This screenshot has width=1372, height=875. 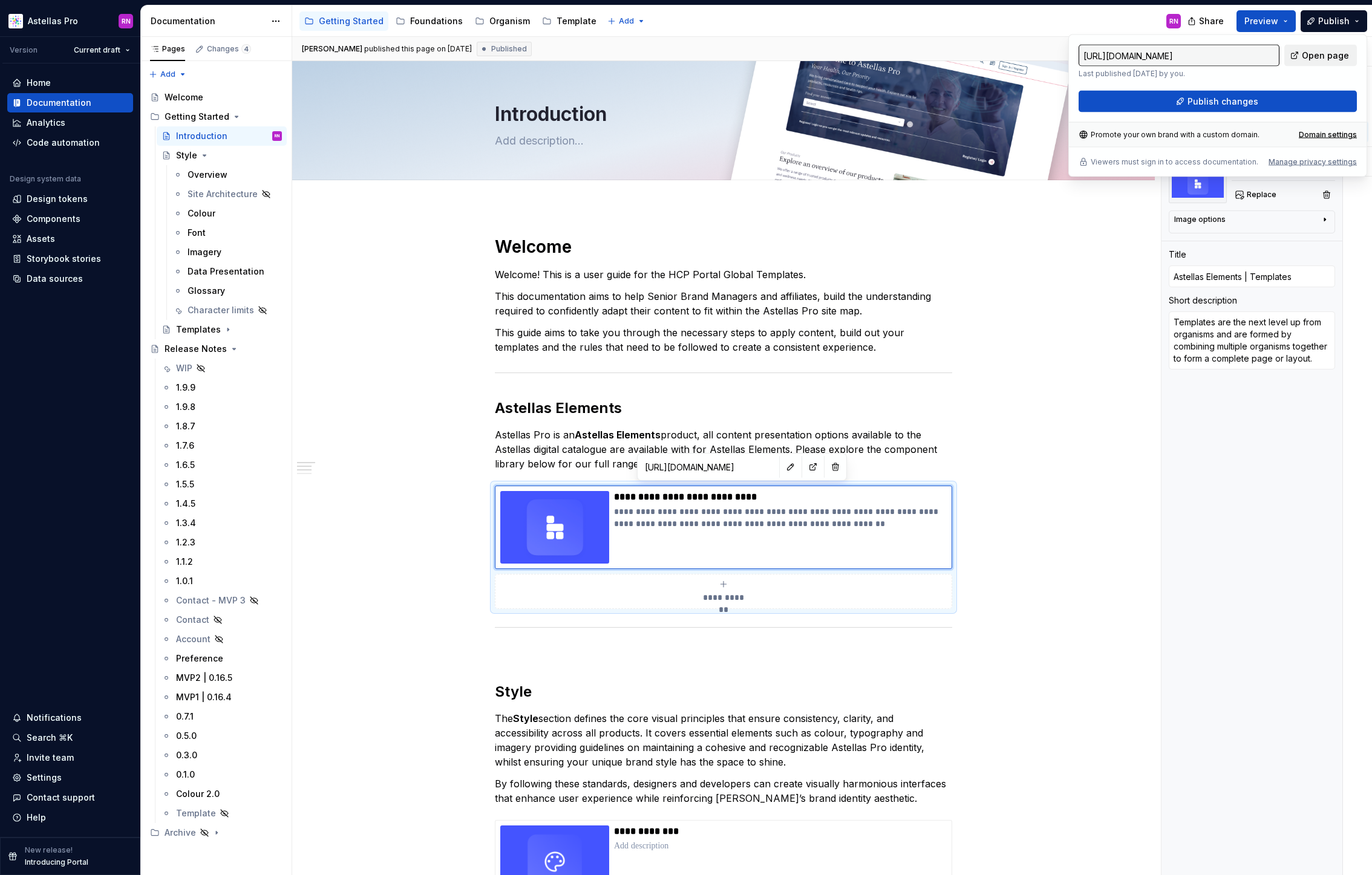 I want to click on span: Share, so click(x=1211, y=21).